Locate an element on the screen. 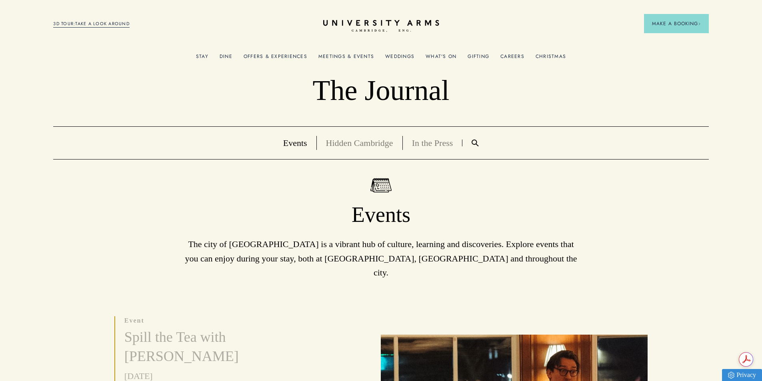 The height and width of the screenshot is (381, 762). a: Meetings & Events is located at coordinates (346, 59).